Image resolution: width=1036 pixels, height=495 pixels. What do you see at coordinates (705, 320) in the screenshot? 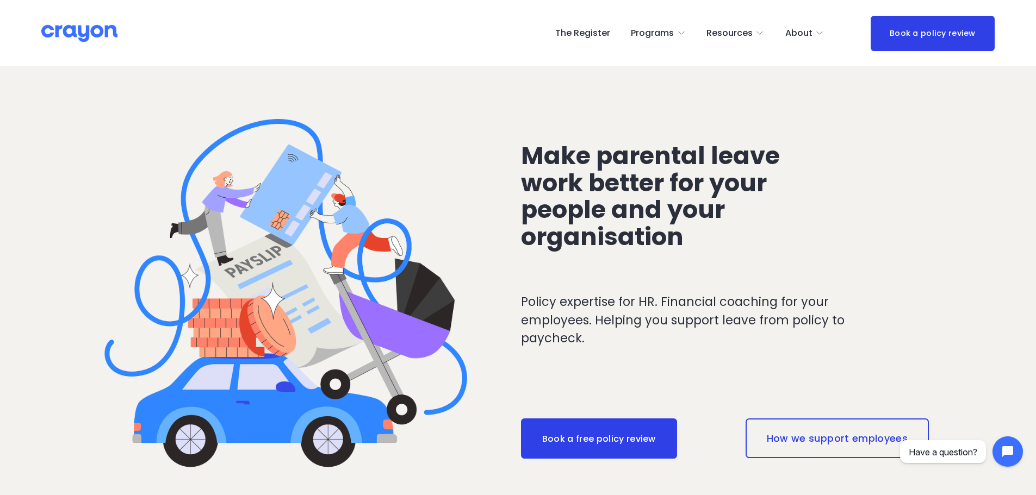
I see `p: Policy expertise for HR. Financial coaching for your employees. Helping you support leave from po...` at bounding box center [705, 320].